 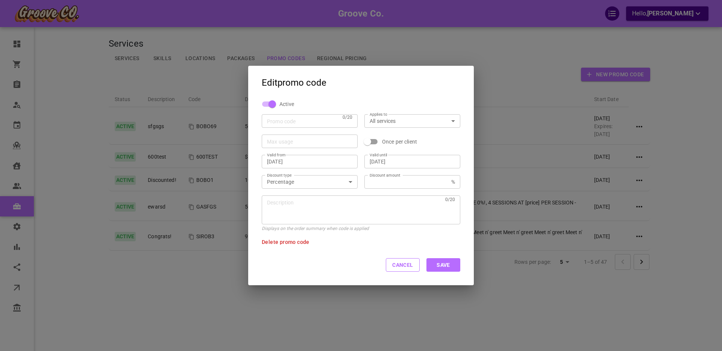 I want to click on h2: Edit promo code, so click(x=361, y=79).